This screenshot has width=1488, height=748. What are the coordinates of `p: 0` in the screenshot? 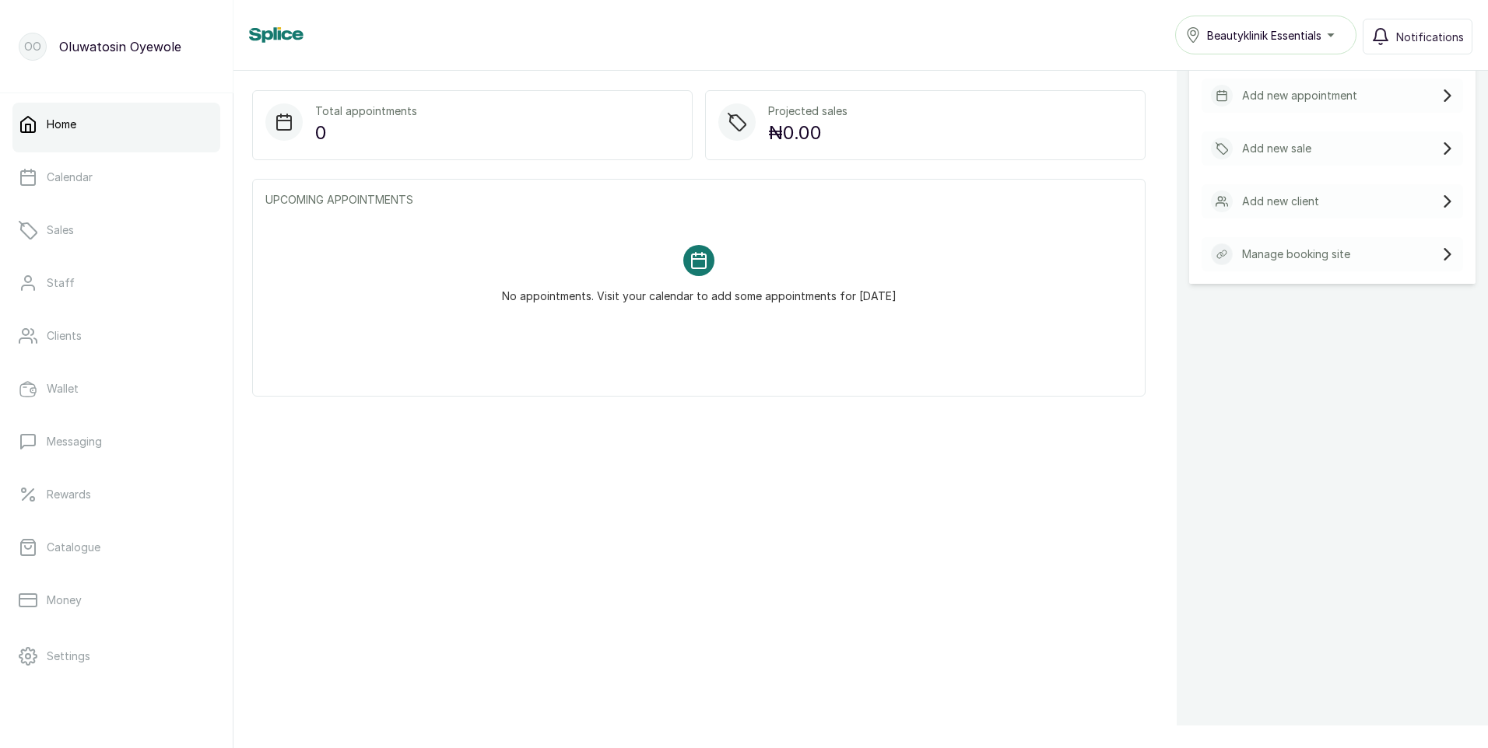 It's located at (366, 133).